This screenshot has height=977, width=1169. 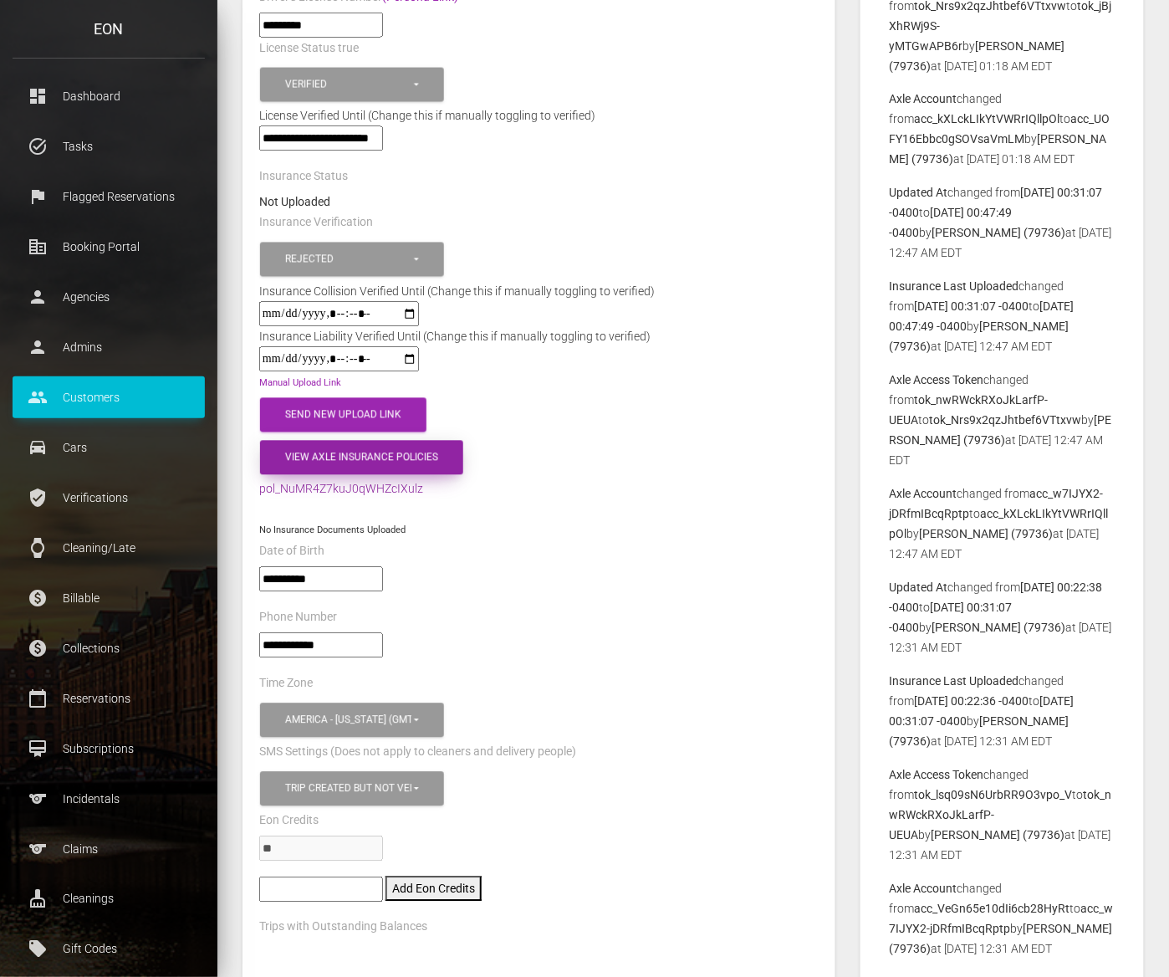 What do you see at coordinates (109, 748) in the screenshot?
I see `p: Subscriptions` at bounding box center [109, 748].